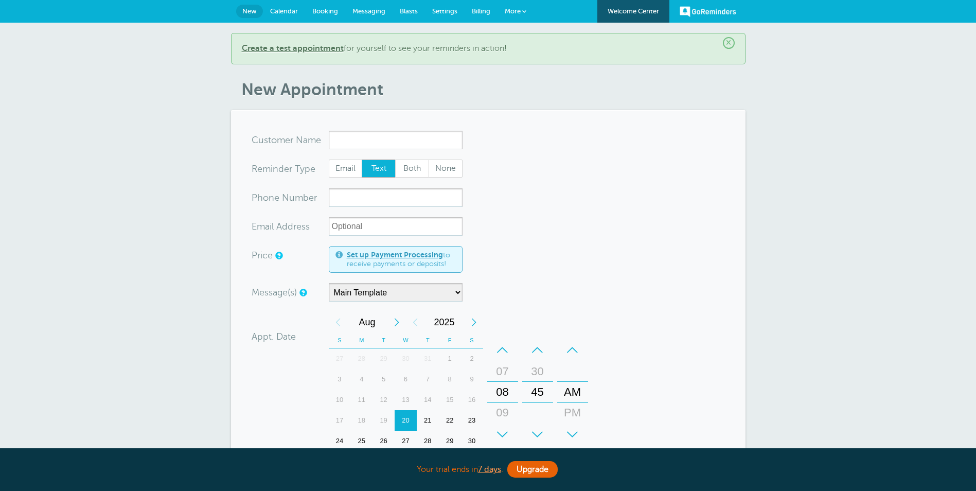 This screenshot has height=491, width=976. Describe the element at coordinates (405, 359) in the screenshot. I see `div: Wednesday, July 30` at that location.